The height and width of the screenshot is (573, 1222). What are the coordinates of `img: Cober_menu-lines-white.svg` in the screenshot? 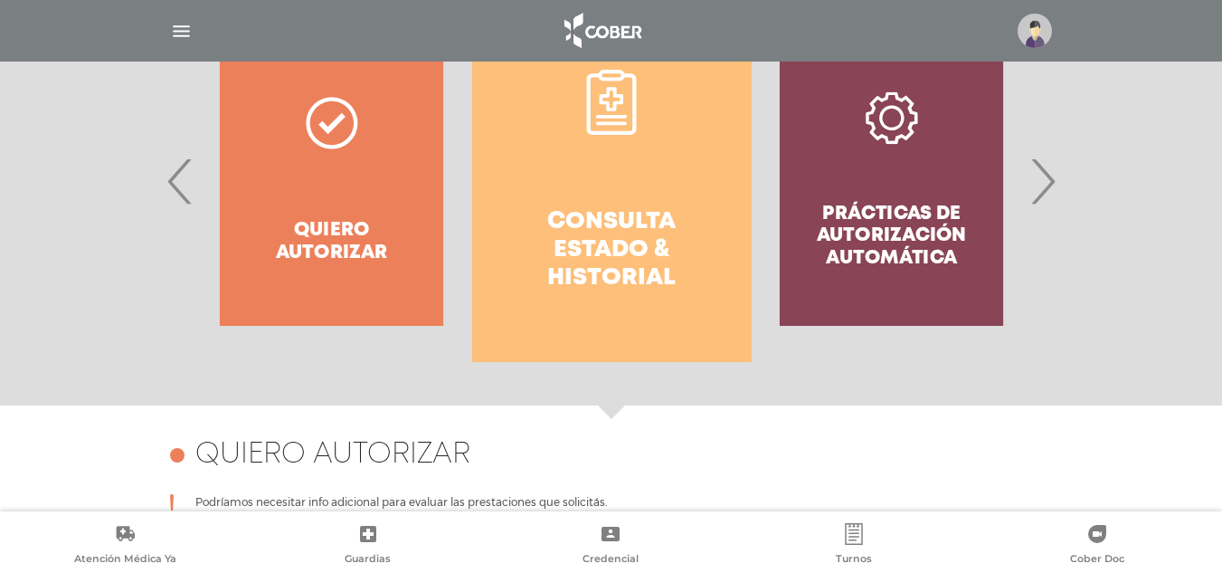 It's located at (181, 31).